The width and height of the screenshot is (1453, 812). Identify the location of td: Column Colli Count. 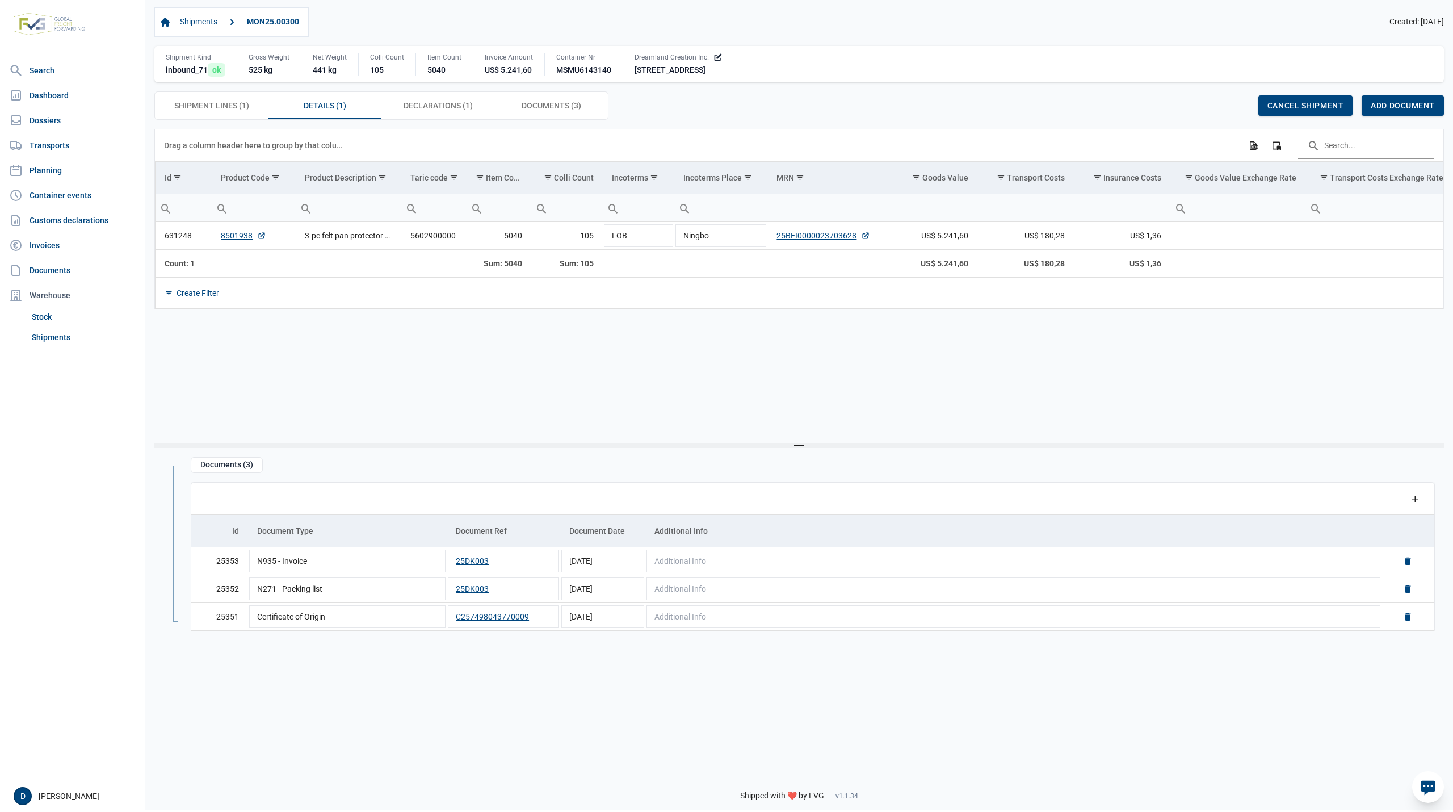
(567, 178).